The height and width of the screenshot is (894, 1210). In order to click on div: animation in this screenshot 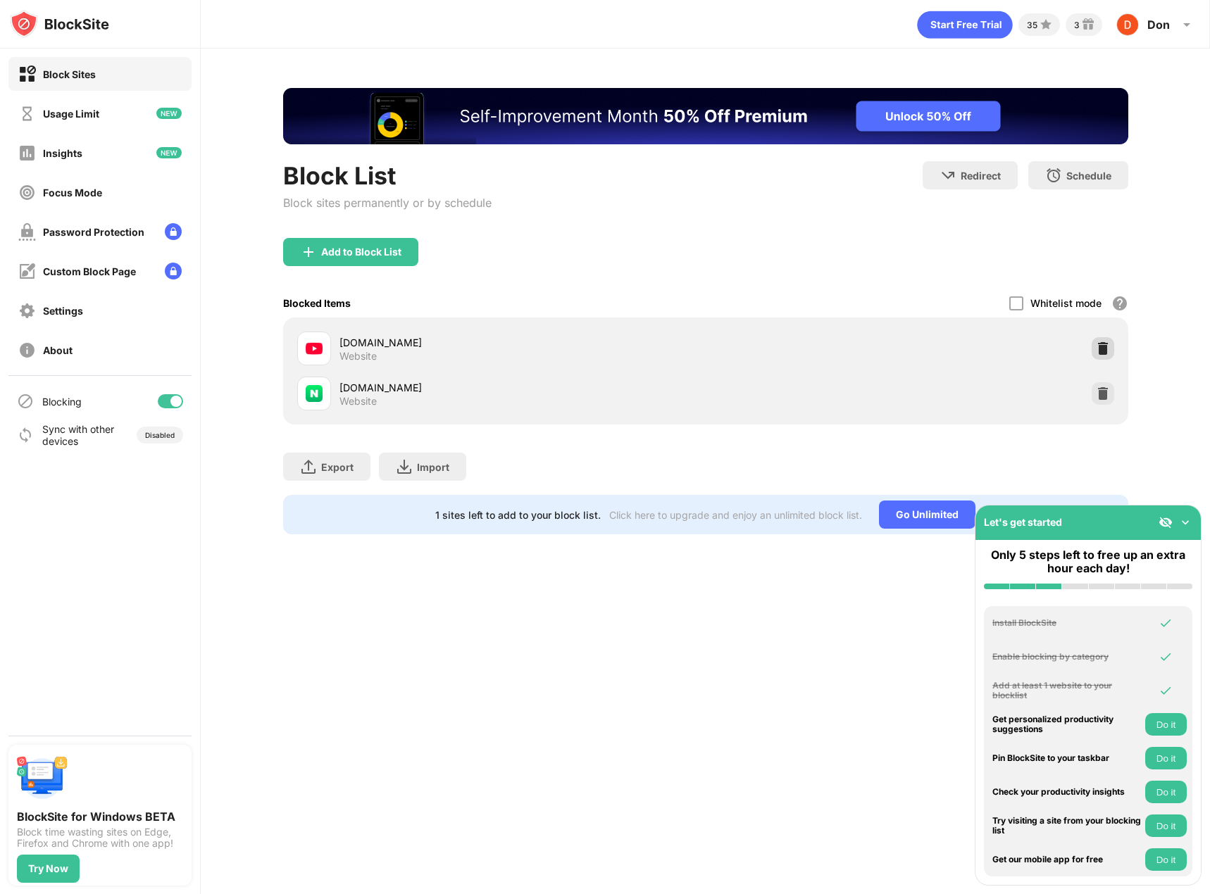, I will do `click(965, 25)`.